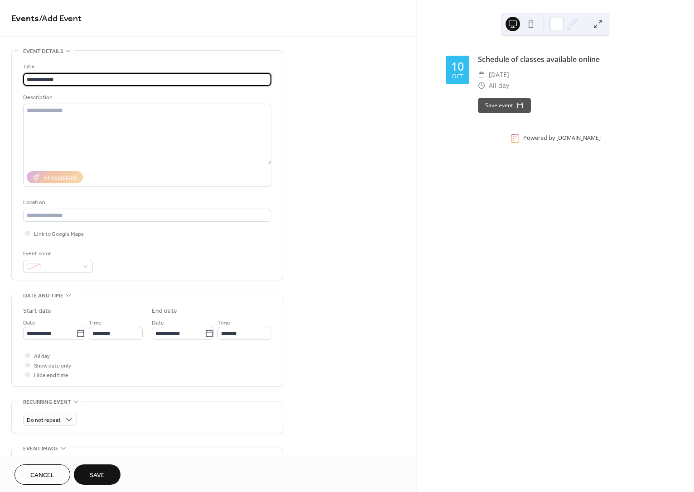 This screenshot has height=492, width=694. Describe the element at coordinates (561, 138) in the screenshot. I see `div: Powered by` at that location.